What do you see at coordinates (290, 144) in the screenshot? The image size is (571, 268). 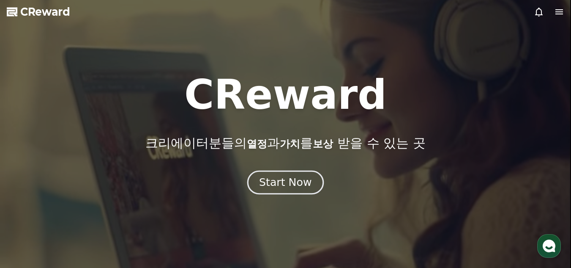 I see `span: 가치` at bounding box center [290, 144].